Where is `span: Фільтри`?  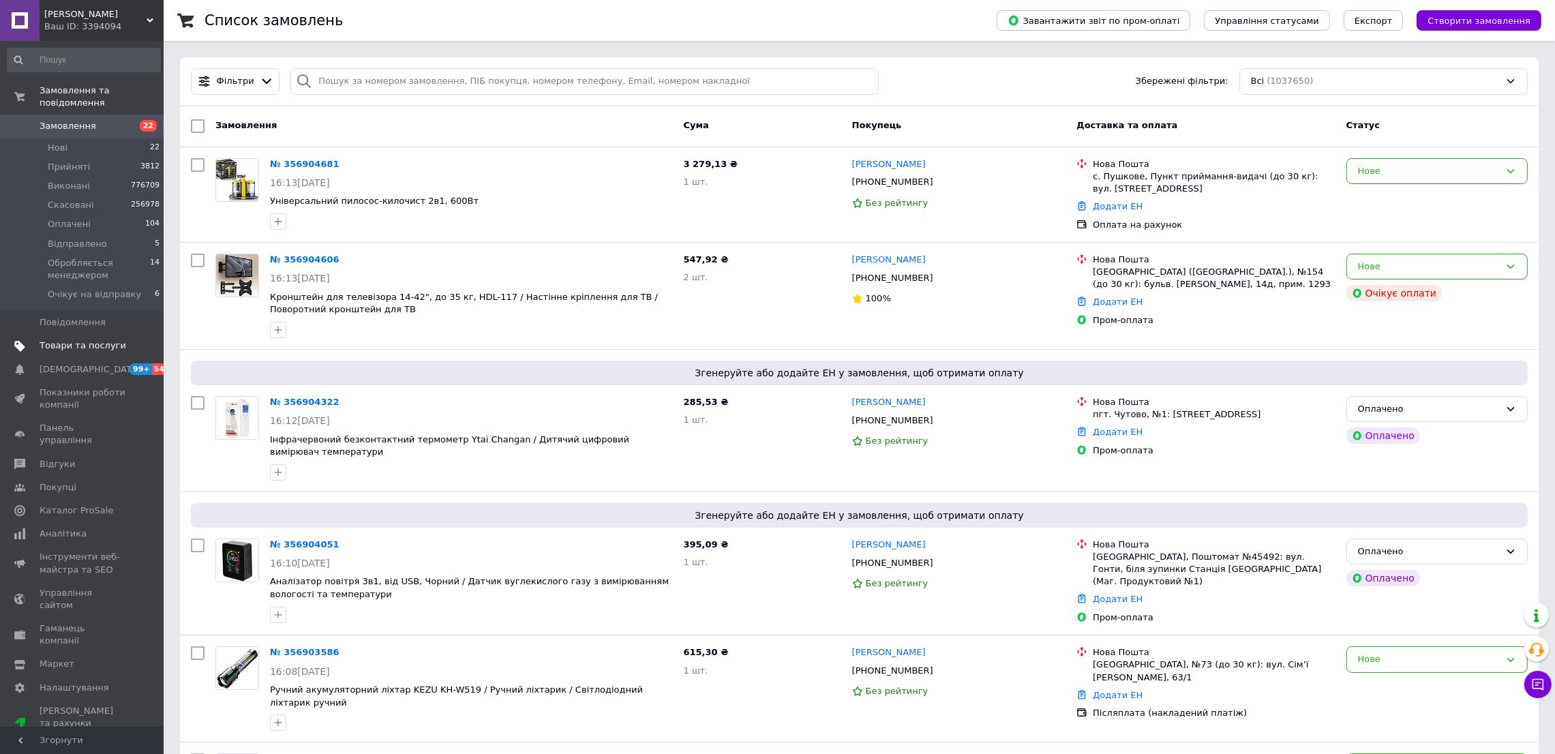 span: Фільтри is located at coordinates (235, 81).